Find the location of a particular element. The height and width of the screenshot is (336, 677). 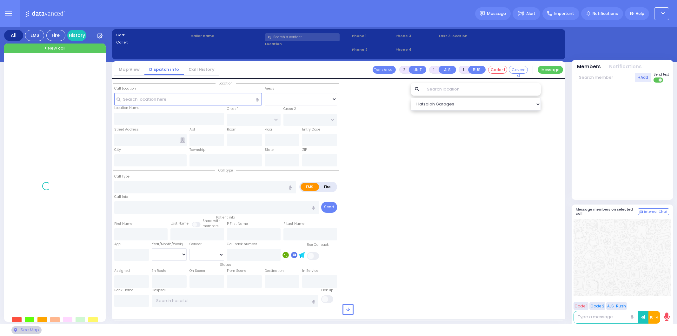

label: Call Type is located at coordinates (122, 177).